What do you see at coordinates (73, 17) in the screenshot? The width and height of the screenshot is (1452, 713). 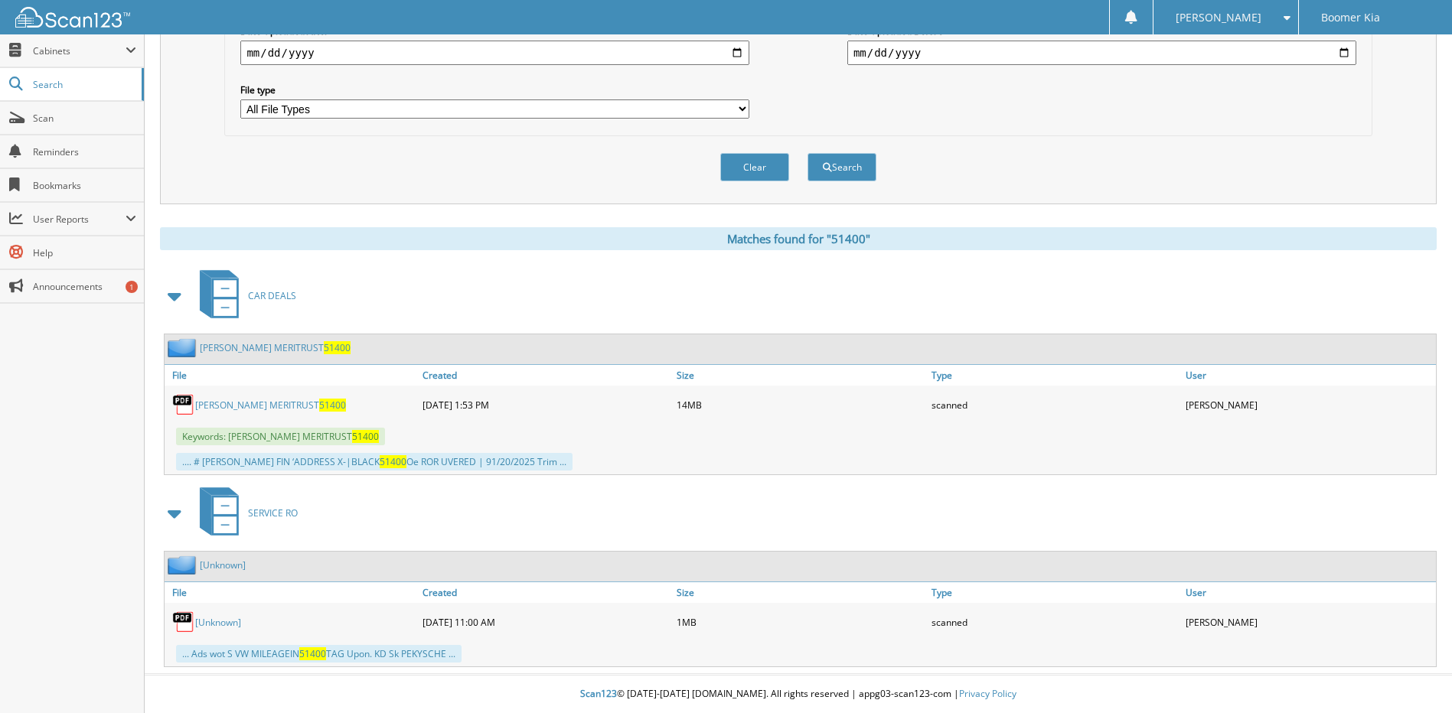 I see `img: scan123-logo-white.svg` at bounding box center [73, 17].